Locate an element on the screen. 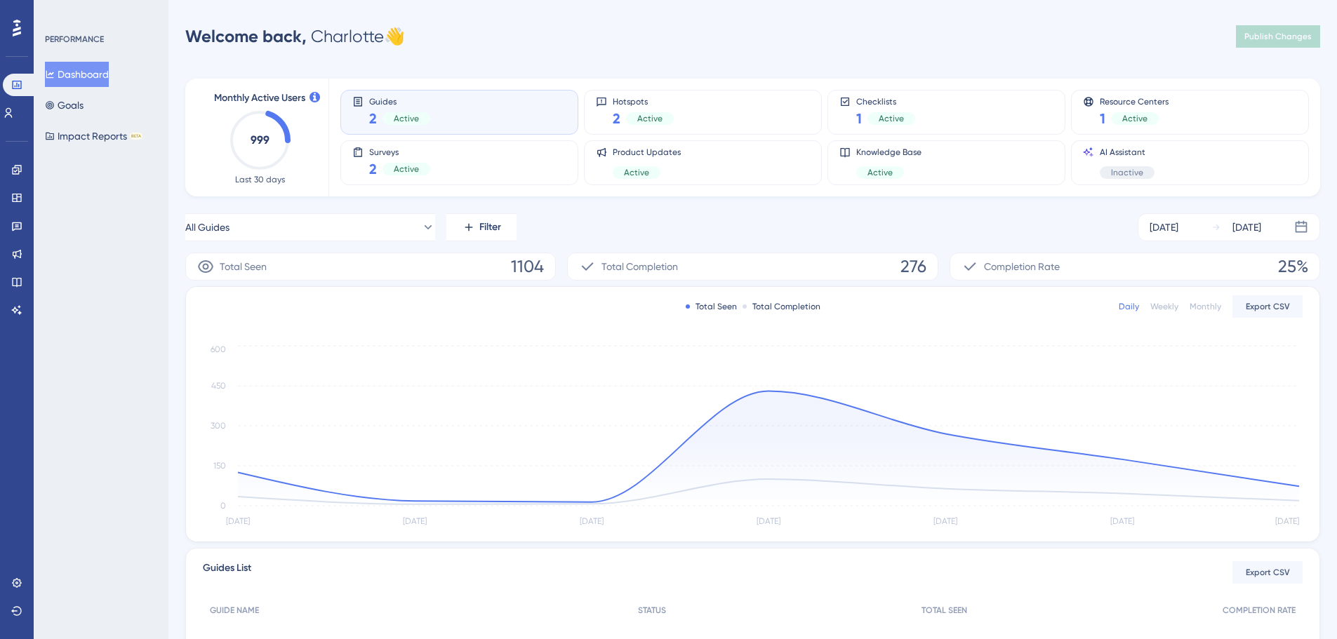  div: Total Seen is located at coordinates (711, 307).